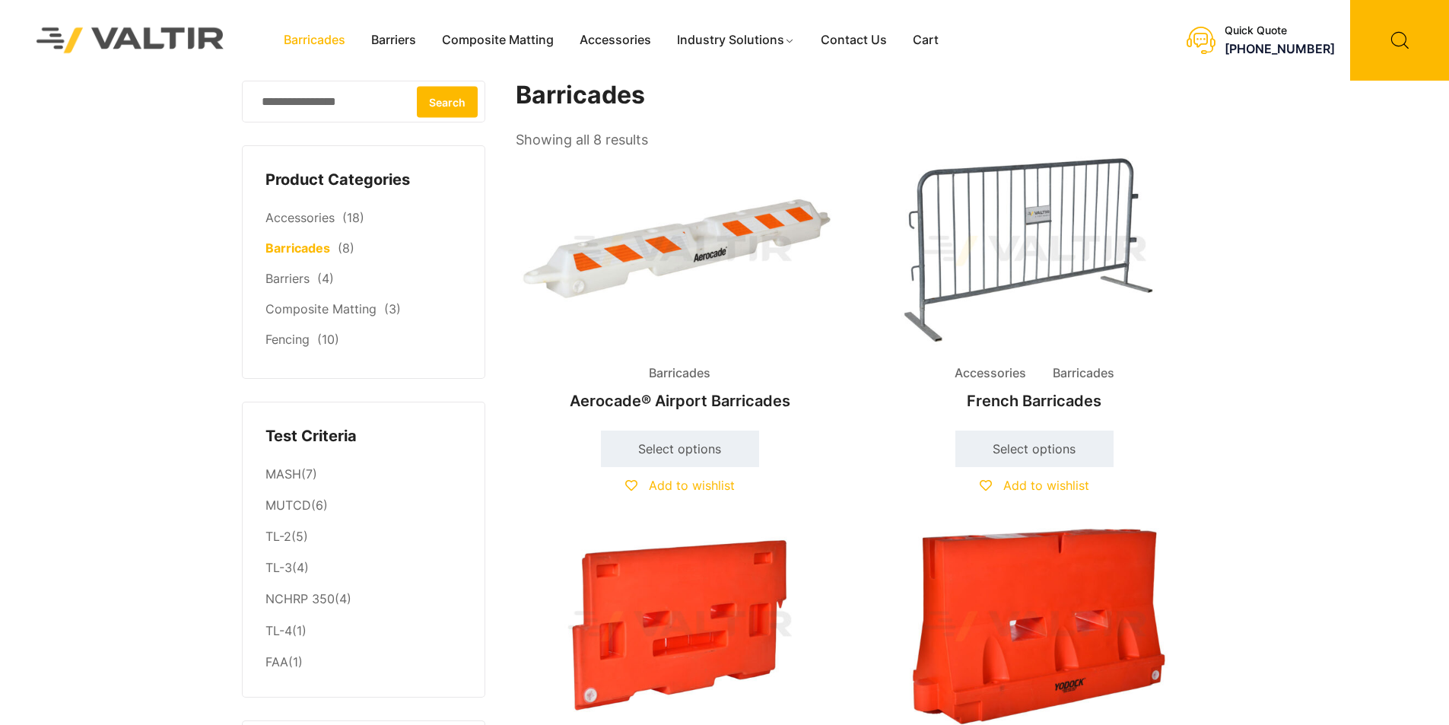 The height and width of the screenshot is (725, 1449). What do you see at coordinates (990, 373) in the screenshot?
I see `span: Accessories` at bounding box center [990, 373].